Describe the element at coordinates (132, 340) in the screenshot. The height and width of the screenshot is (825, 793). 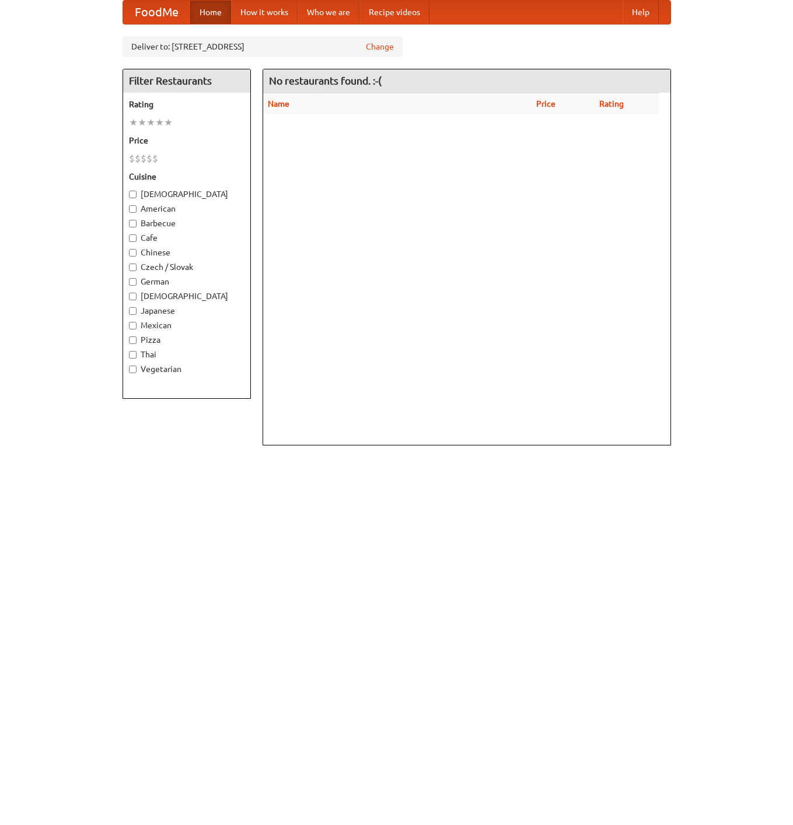
I see `input: Pizza` at that location.